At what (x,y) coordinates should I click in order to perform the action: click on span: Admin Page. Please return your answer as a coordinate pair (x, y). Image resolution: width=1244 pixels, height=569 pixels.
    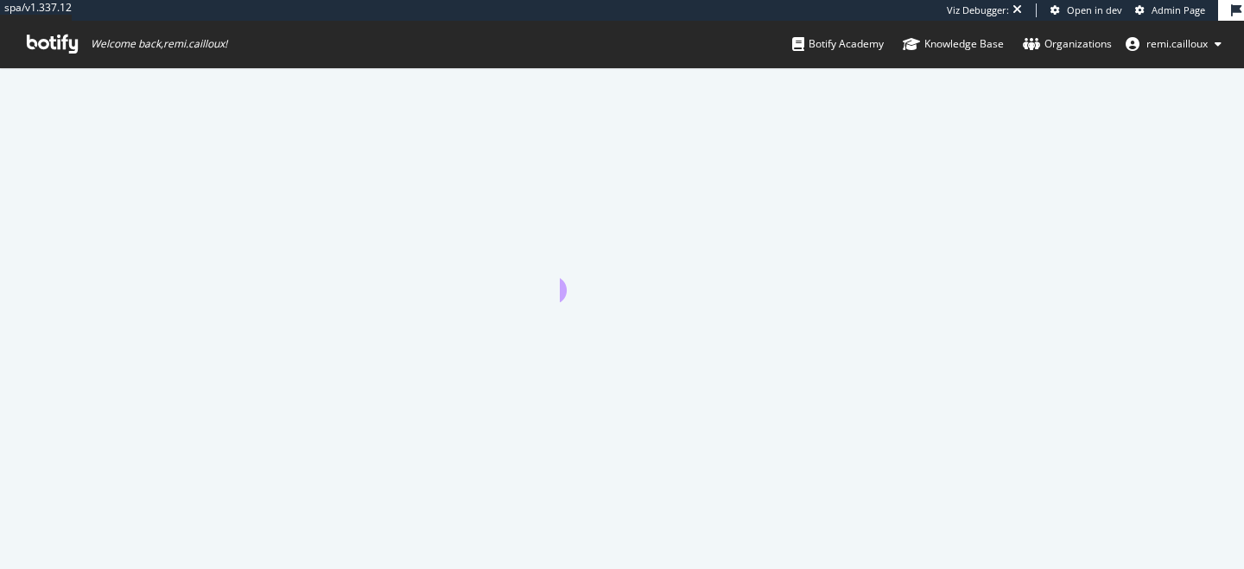
    Looking at the image, I should click on (1178, 10).